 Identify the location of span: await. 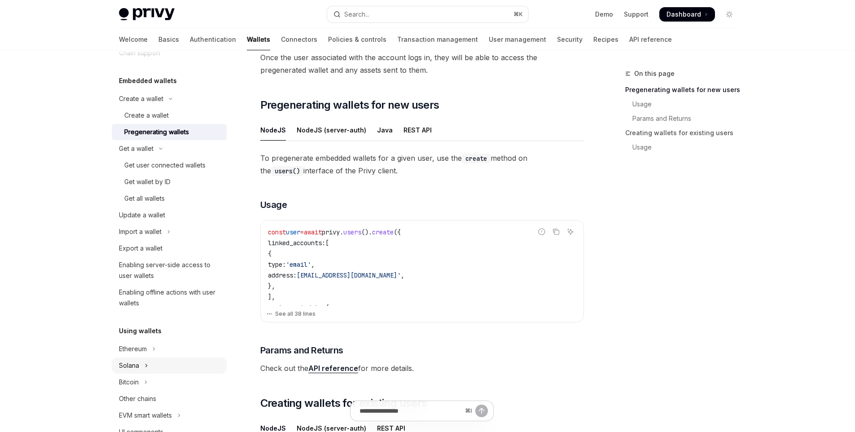
(313, 232).